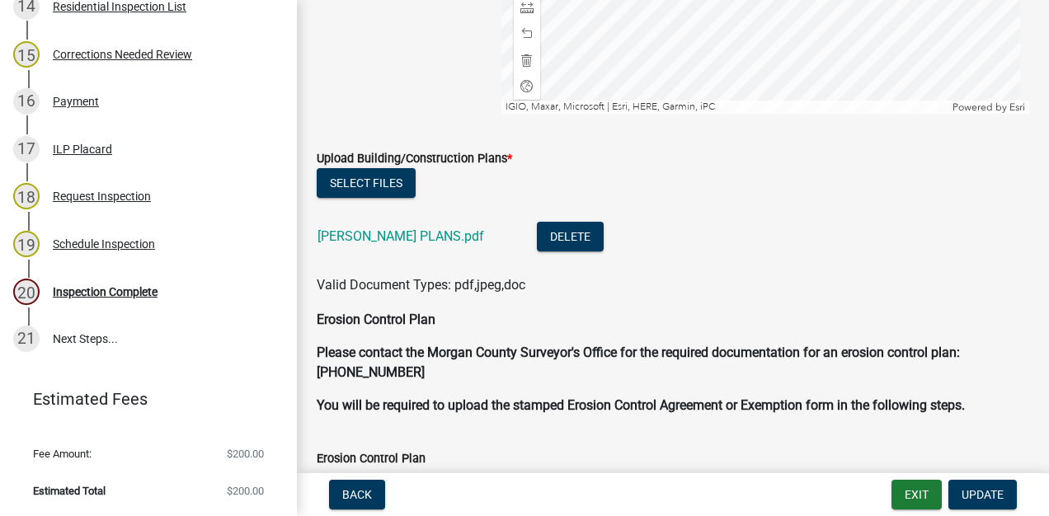 This screenshot has width=1049, height=516. Describe the element at coordinates (371, 459) in the screenshot. I see `label: Erosion Control Plan` at that location.